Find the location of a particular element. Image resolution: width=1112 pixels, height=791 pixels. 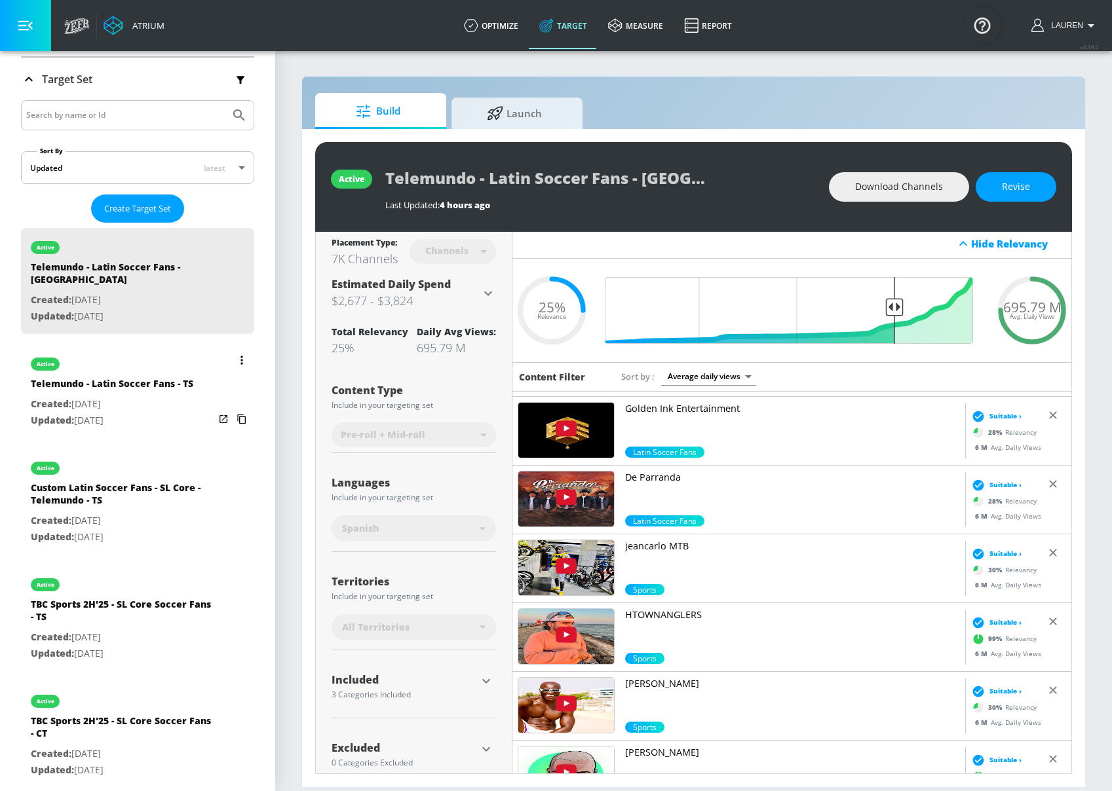

div: Spanish is located at coordinates (413, 529).